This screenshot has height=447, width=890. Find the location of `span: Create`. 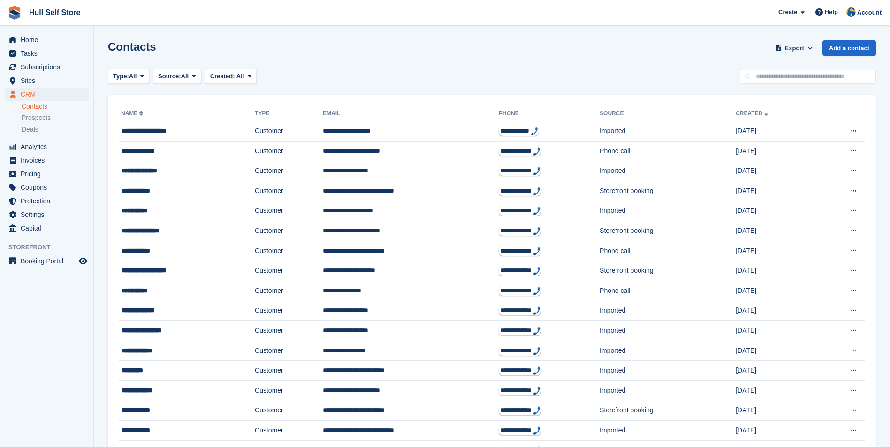

span: Create is located at coordinates (787, 12).